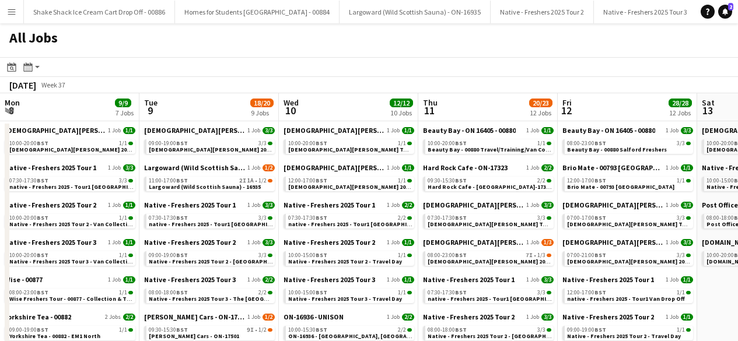  What do you see at coordinates (385, 149) in the screenshot?
I see `span: Lady Garden Tour 1 - Collection Day - 00848` at bounding box center [385, 149].